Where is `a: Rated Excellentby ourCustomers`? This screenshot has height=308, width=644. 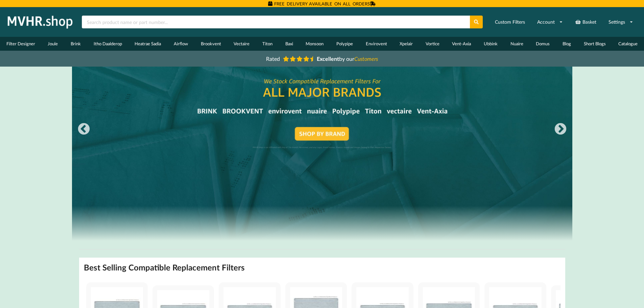
a: Rated Excellentby ourCustomers is located at coordinates (322, 58).